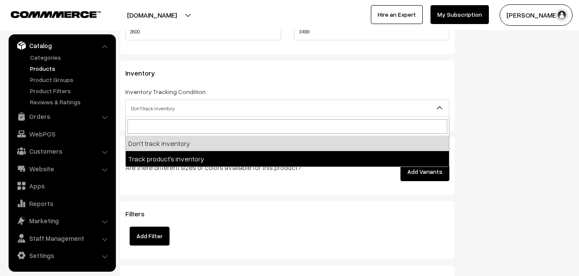 Image resolution: width=579 pixels, height=276 pixels. What do you see at coordinates (460, 15) in the screenshot?
I see `a: My Subscription` at bounding box center [460, 15].